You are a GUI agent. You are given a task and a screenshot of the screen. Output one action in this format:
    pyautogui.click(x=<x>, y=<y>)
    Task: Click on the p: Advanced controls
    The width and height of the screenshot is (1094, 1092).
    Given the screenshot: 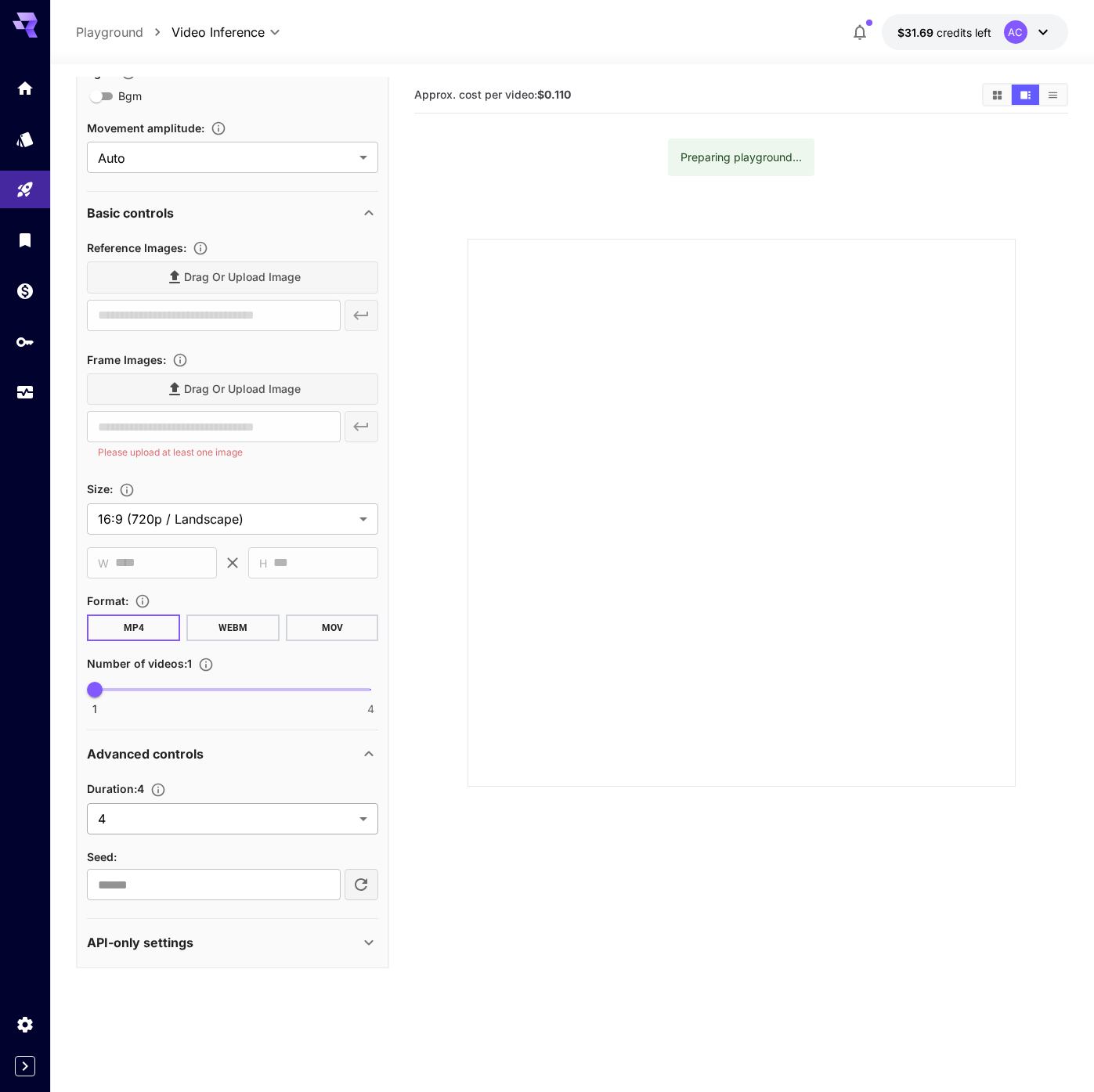 What is the action you would take?
    pyautogui.click(x=144, y=754)
    